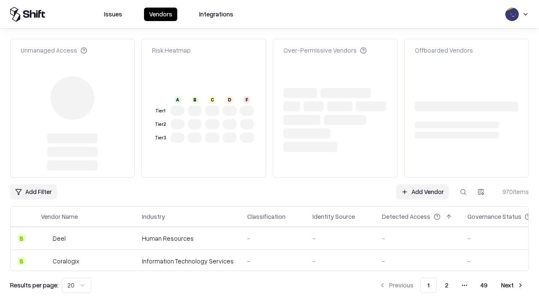 This screenshot has height=303, width=539. What do you see at coordinates (160, 111) in the screenshot?
I see `div: Tier 1` at bounding box center [160, 111].